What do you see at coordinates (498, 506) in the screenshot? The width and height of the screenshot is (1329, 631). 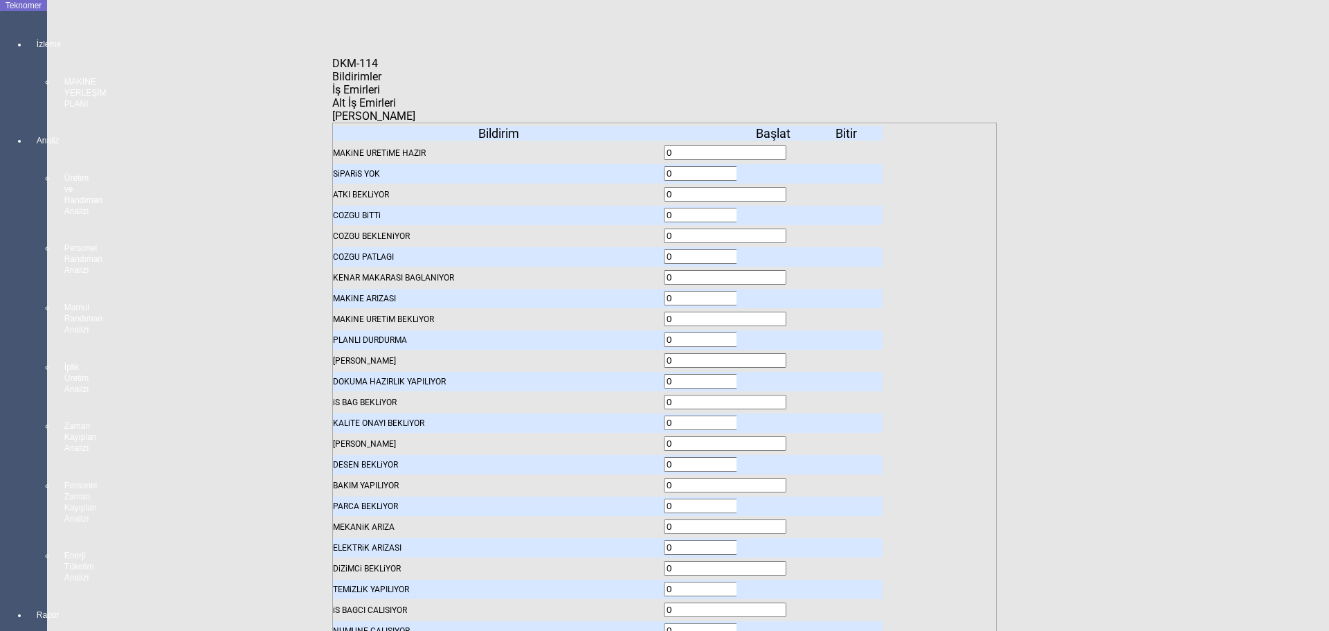 I see `div: PARCA BEKLiYOR` at bounding box center [498, 506].